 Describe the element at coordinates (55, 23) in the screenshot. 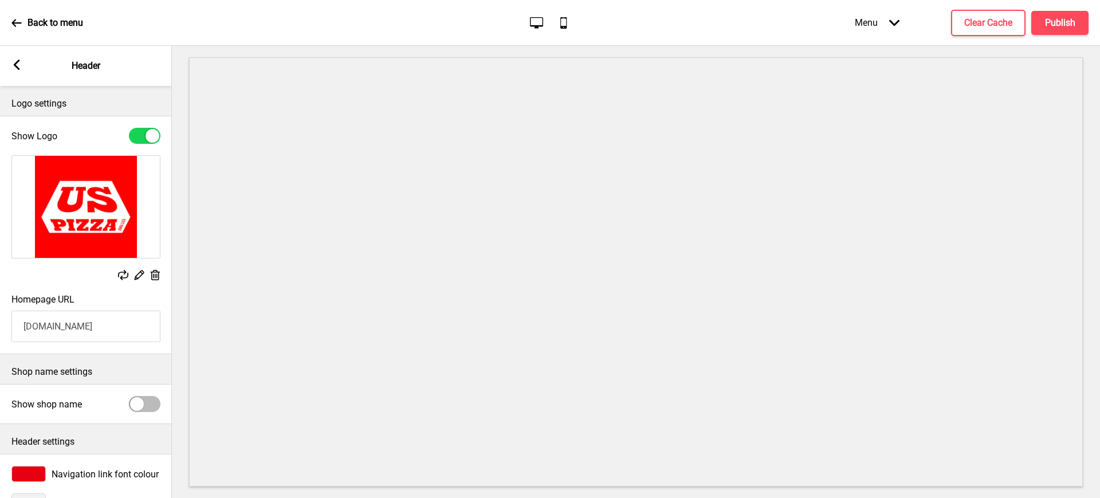

I see `p: Back to menu` at that location.